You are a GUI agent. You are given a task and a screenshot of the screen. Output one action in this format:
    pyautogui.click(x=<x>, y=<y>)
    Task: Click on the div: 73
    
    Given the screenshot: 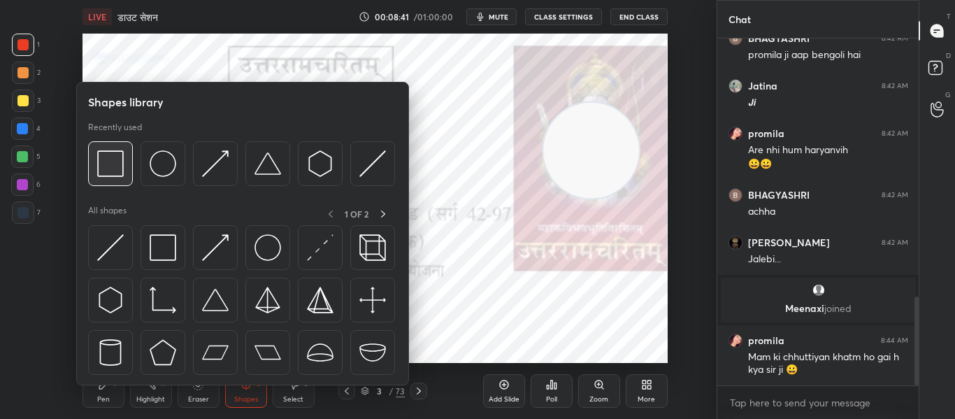 What is the action you would take?
    pyautogui.click(x=400, y=391)
    